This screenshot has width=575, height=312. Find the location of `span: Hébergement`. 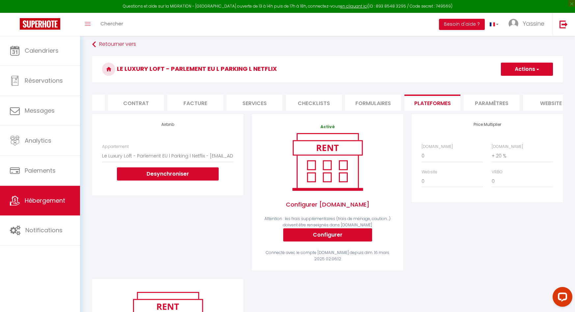

span: Hébergement is located at coordinates (45, 200).